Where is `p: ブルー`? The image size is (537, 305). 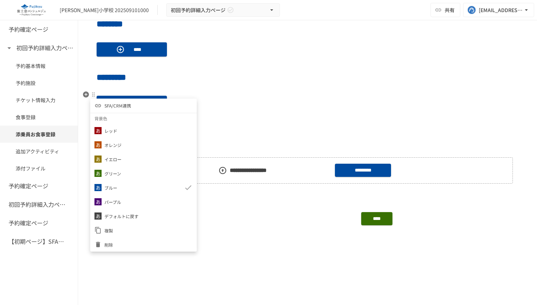 p: ブルー is located at coordinates (111, 187).